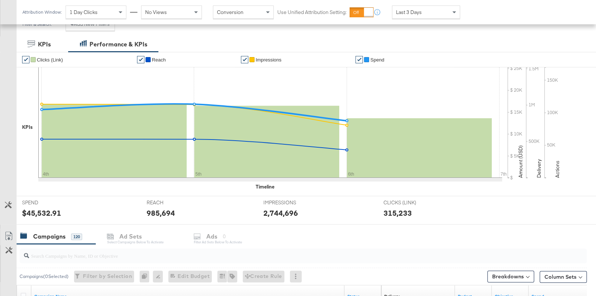 The image size is (596, 296). Describe the element at coordinates (42, 12) in the screenshot. I see `div: Attribution Window:` at that location.